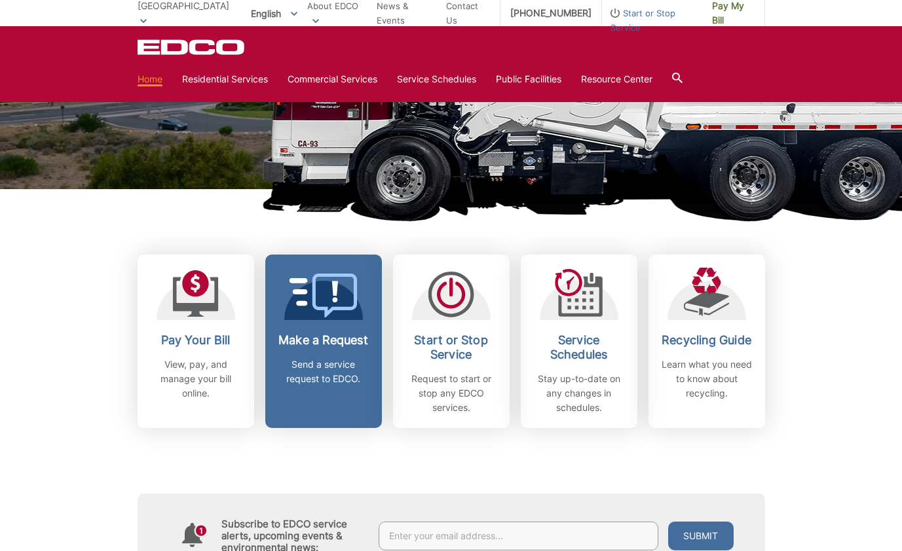 Image resolution: width=902 pixels, height=551 pixels. What do you see at coordinates (196, 379) in the screenshot?
I see `p: View, pay, and manage your bill online.` at bounding box center [196, 379].